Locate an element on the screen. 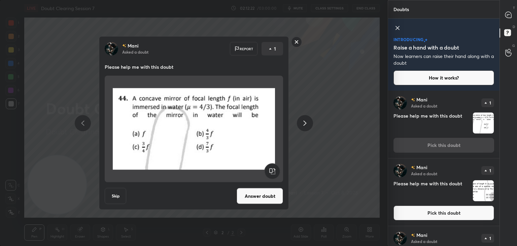 The height and width of the screenshot is (246, 517). p: Now learners can raise their hand along with a doubt is located at coordinates (443, 60).